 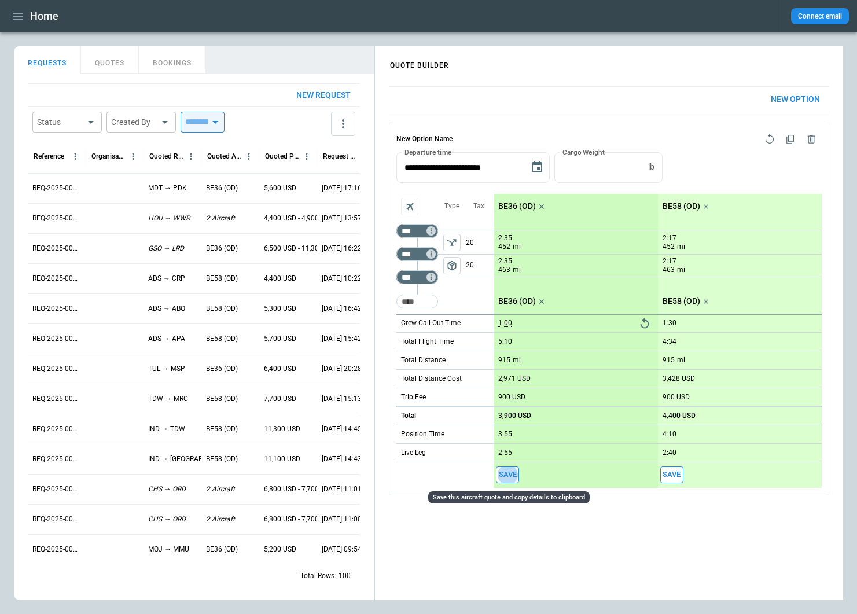 I want to click on p: Live Leg, so click(x=413, y=453).